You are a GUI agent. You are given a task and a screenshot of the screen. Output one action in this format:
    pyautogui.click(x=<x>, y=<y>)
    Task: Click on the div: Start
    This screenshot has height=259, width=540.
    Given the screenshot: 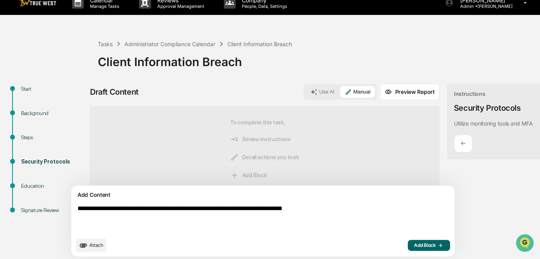 What is the action you would take?
    pyautogui.click(x=53, y=89)
    